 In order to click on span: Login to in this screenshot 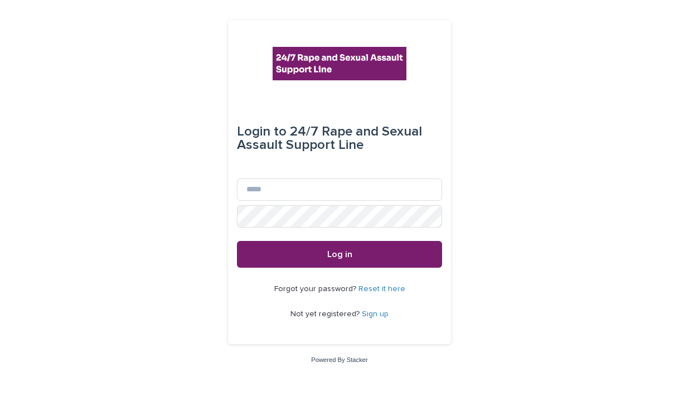, I will do `click(262, 132)`.